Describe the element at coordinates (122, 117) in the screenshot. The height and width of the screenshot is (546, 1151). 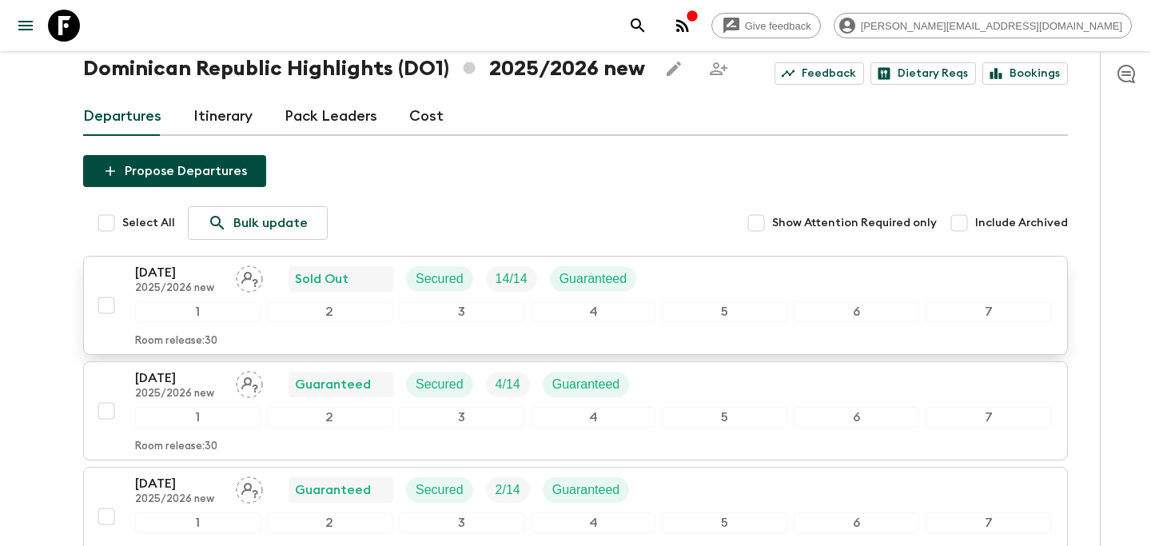
I see `a: Departures` at that location.